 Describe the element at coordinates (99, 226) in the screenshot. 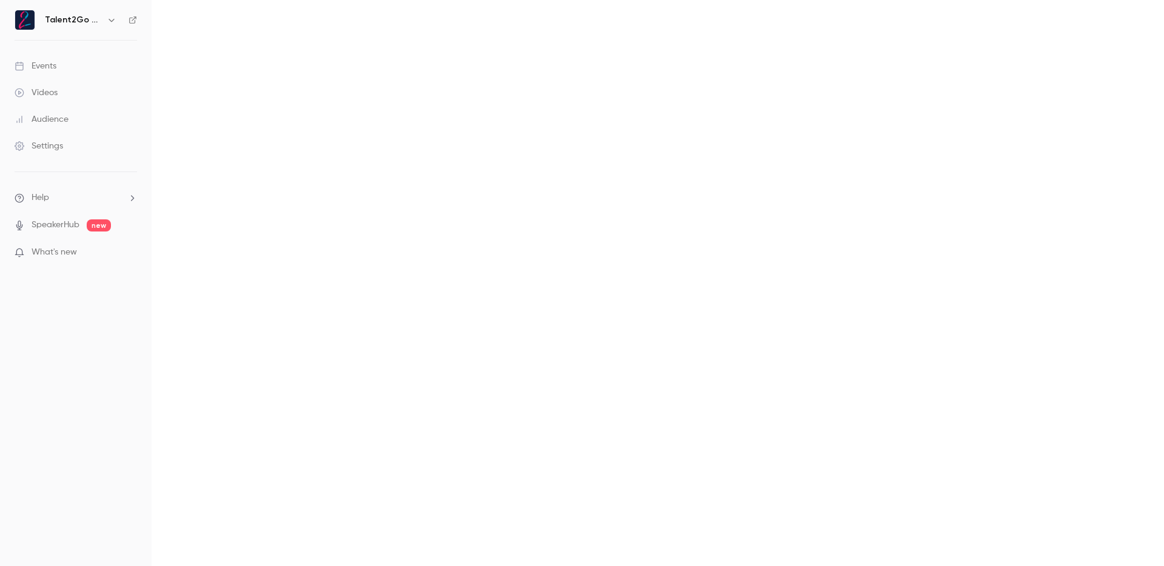

I see `span: new` at that location.